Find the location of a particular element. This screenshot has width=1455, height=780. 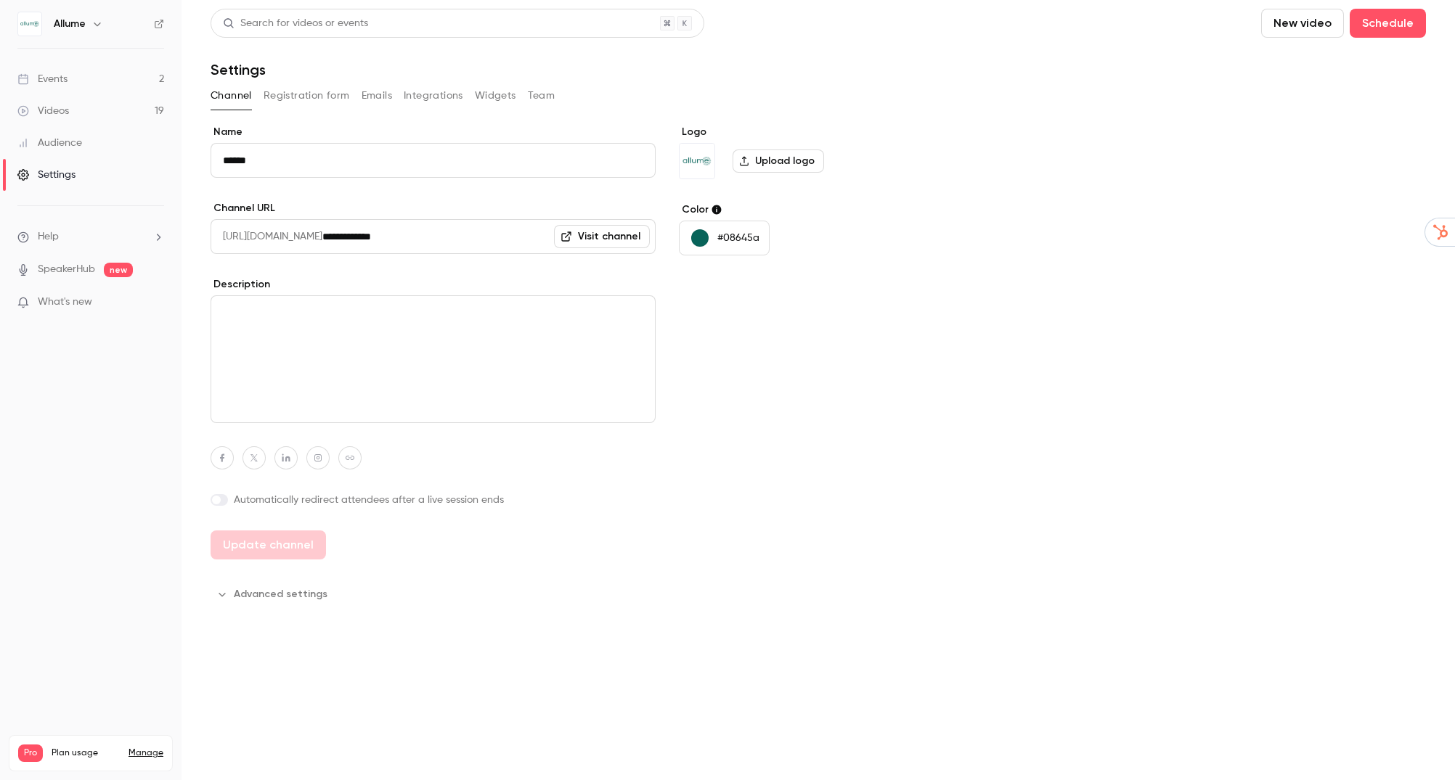

span: Plan usage is located at coordinates (86, 754).